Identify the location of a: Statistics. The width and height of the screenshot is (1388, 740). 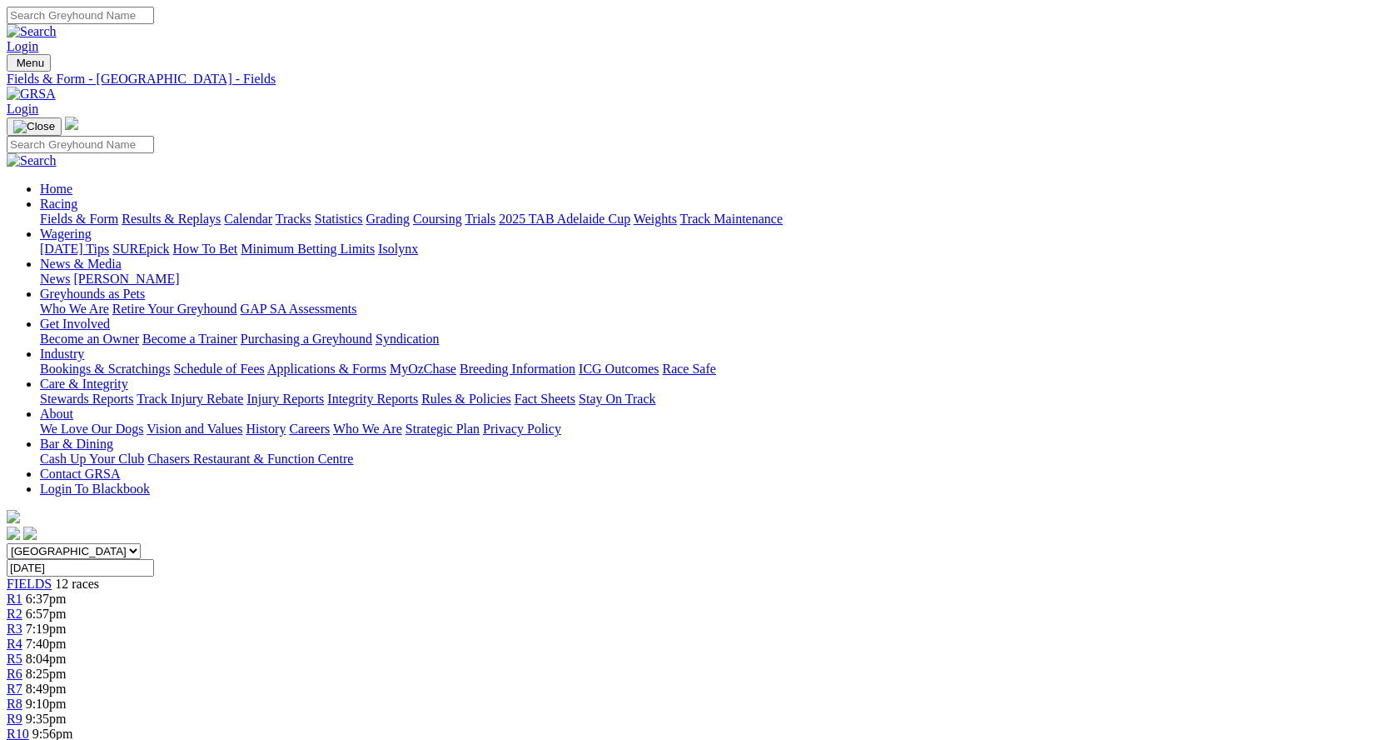
(339, 218).